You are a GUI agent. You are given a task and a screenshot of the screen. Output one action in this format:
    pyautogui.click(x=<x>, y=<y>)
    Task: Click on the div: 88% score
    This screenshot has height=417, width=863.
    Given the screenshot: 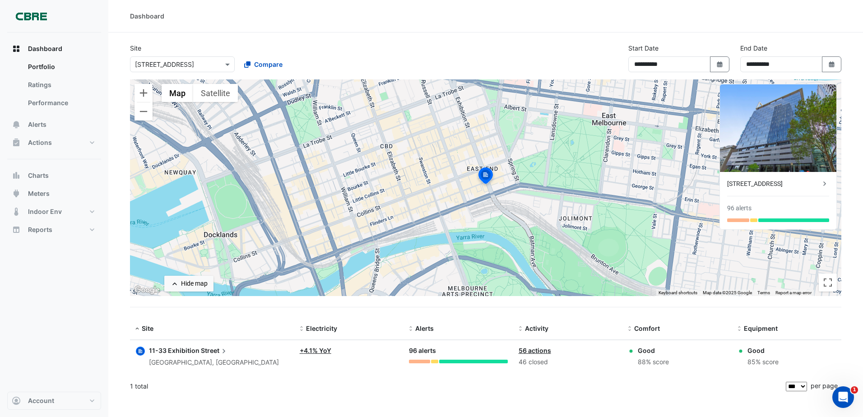 What is the action you would take?
    pyautogui.click(x=653, y=362)
    